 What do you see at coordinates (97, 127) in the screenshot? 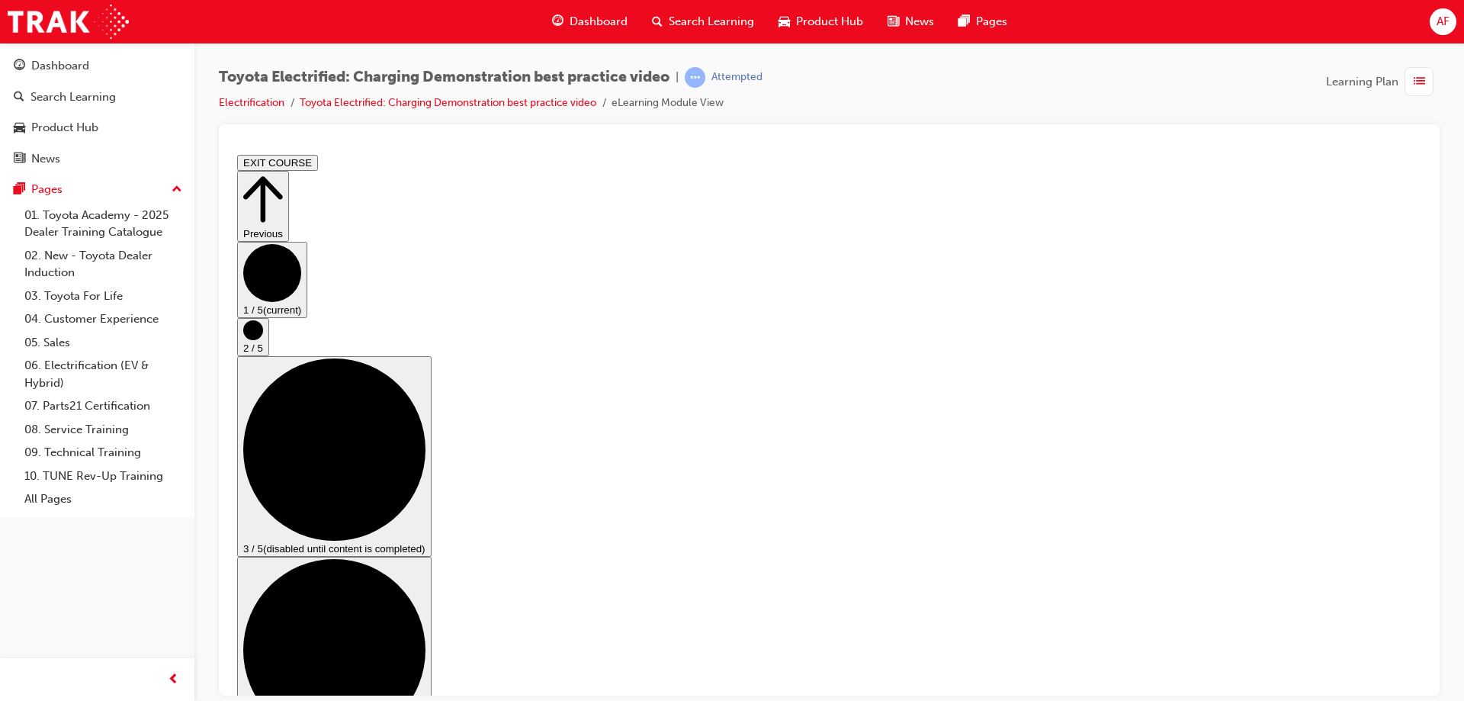
I see `a: Product Hub` at bounding box center [97, 127].